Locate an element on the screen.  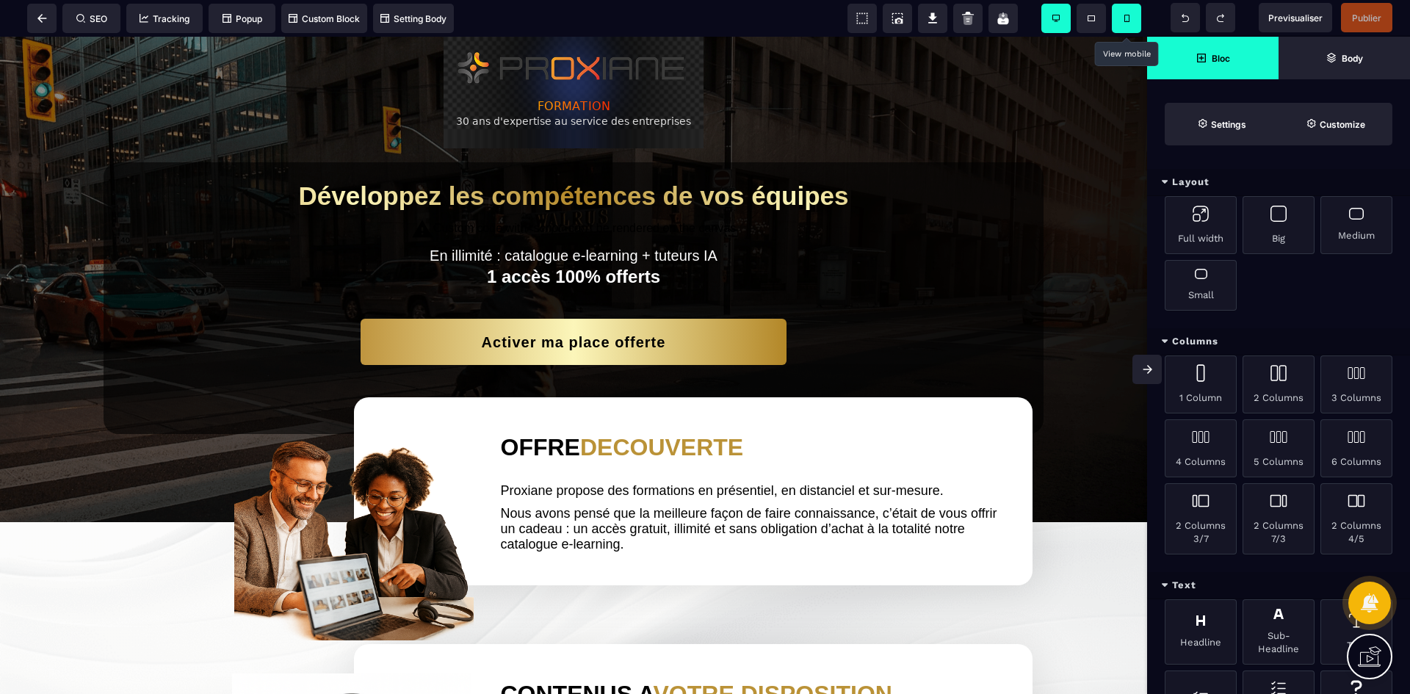
div: Full width is located at coordinates (1200, 225).